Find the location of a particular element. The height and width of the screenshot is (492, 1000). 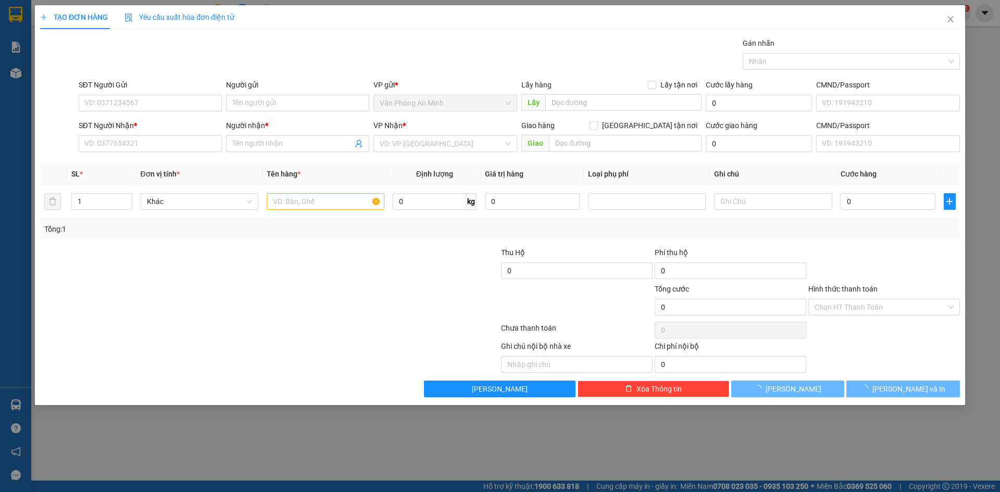

span: Cước hàng is located at coordinates (859, 174).